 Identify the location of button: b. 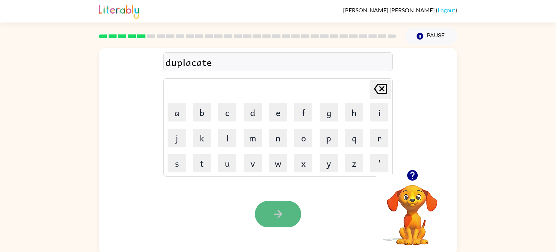
(202, 112).